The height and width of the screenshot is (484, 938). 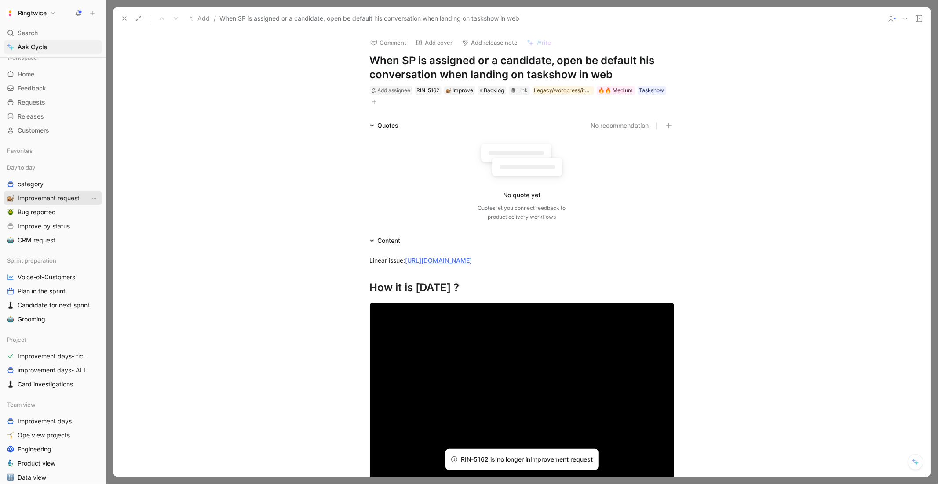 I want to click on div: Day to daycategory🐌Improvement requestView actions🪲Bug reportedImprove by status🤖CRM request, so click(x=53, y=204).